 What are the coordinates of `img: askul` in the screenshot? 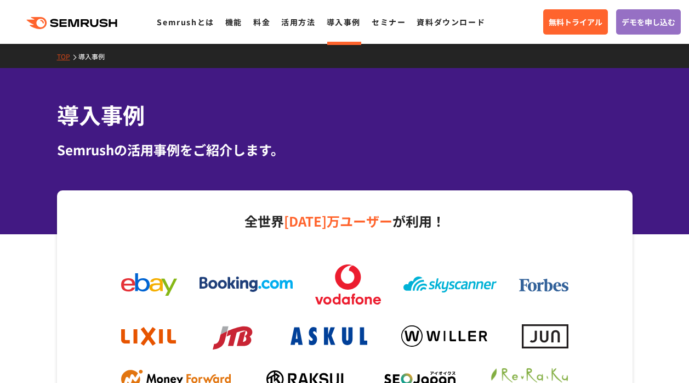 It's located at (329, 335).